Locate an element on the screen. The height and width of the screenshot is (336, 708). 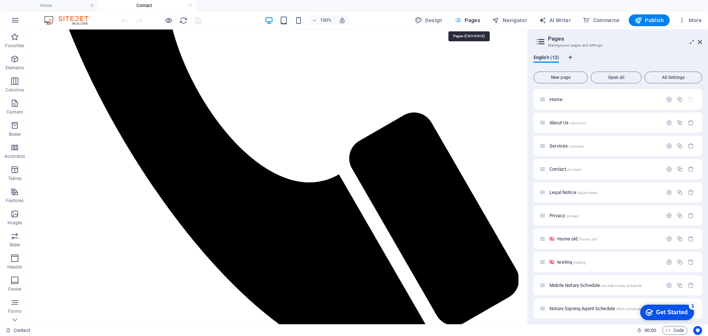
p: Favorites is located at coordinates (14, 46).